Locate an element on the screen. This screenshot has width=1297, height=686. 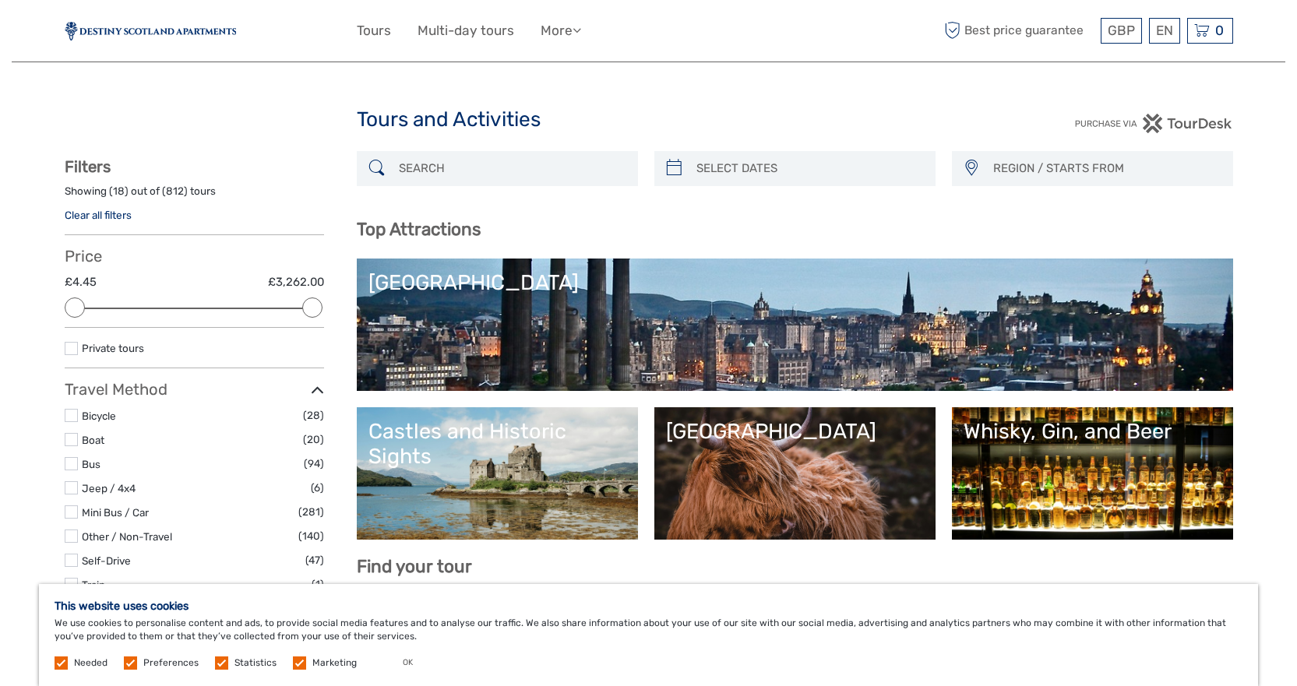
div: We use cookies to personalise content and ads, to provide social media features and to analyse ou... is located at coordinates (648, 635).